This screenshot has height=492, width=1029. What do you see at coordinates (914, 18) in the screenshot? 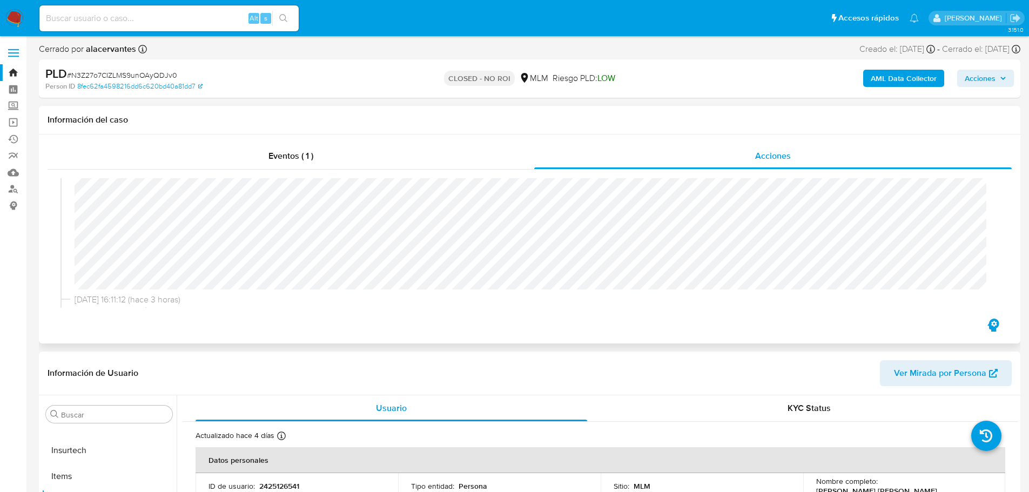
I see `a: Notificaciones` at bounding box center [914, 18].